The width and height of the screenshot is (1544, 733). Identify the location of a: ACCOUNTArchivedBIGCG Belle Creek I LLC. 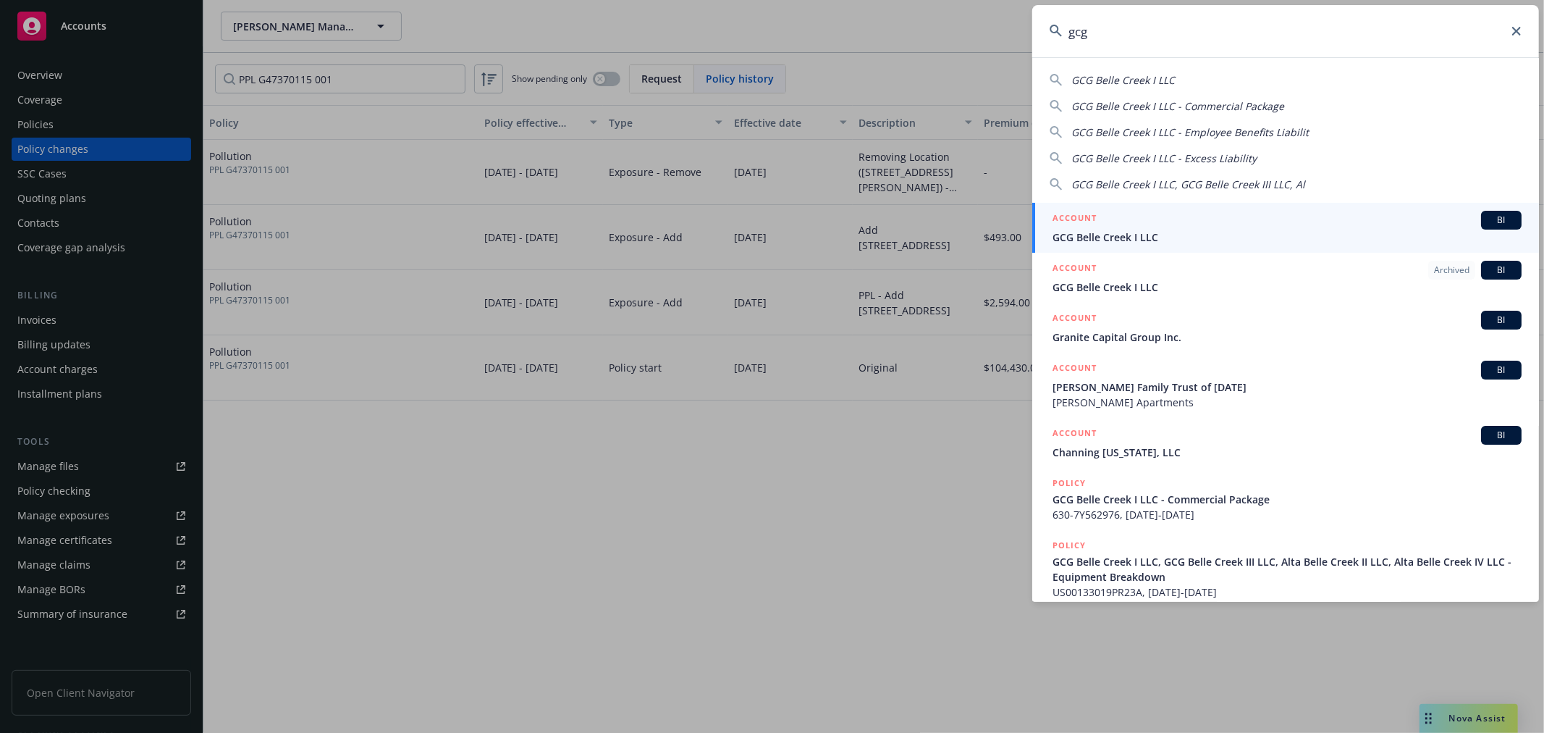
(1286, 277).